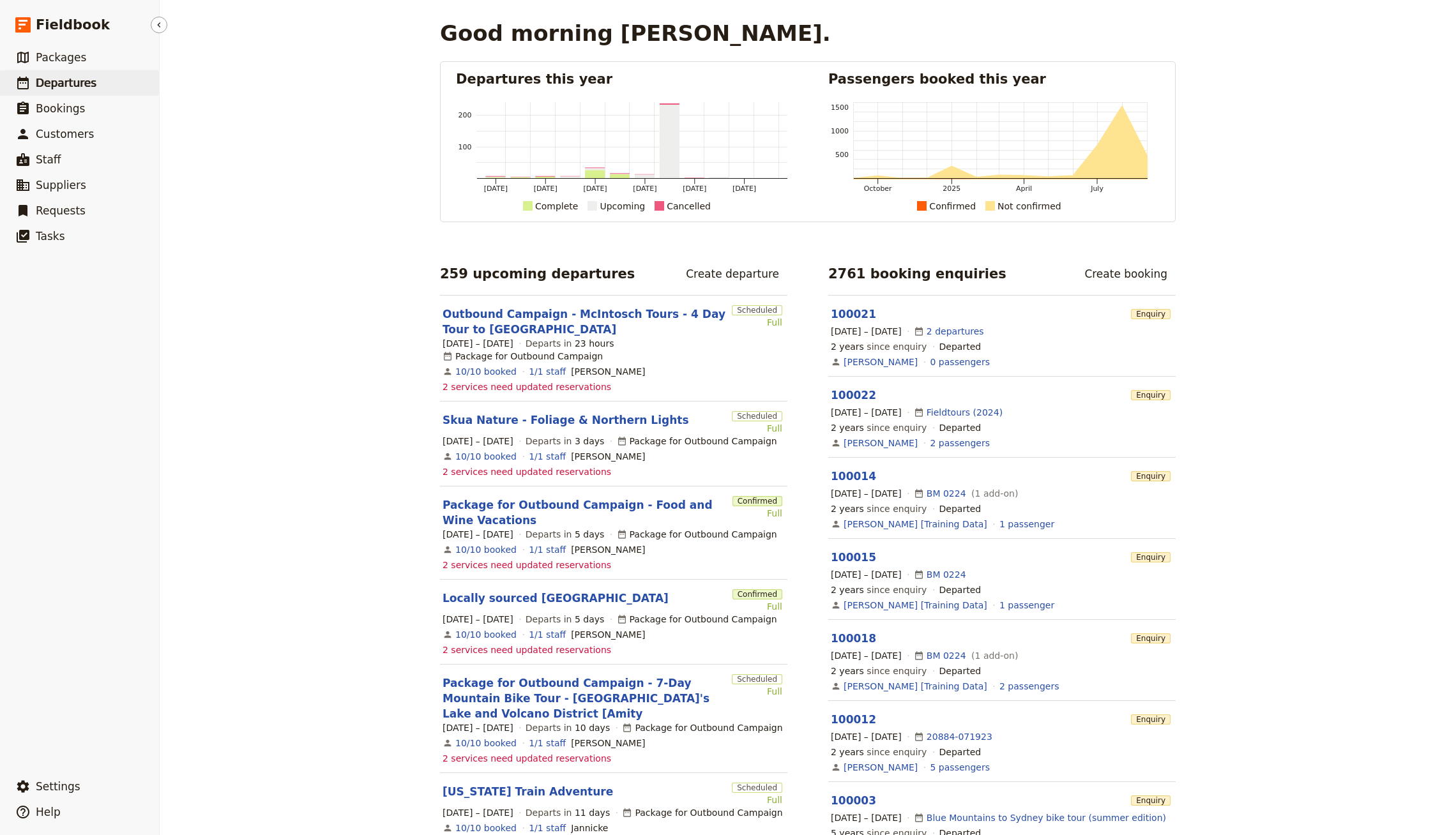  I want to click on span: Tasks, so click(50, 237).